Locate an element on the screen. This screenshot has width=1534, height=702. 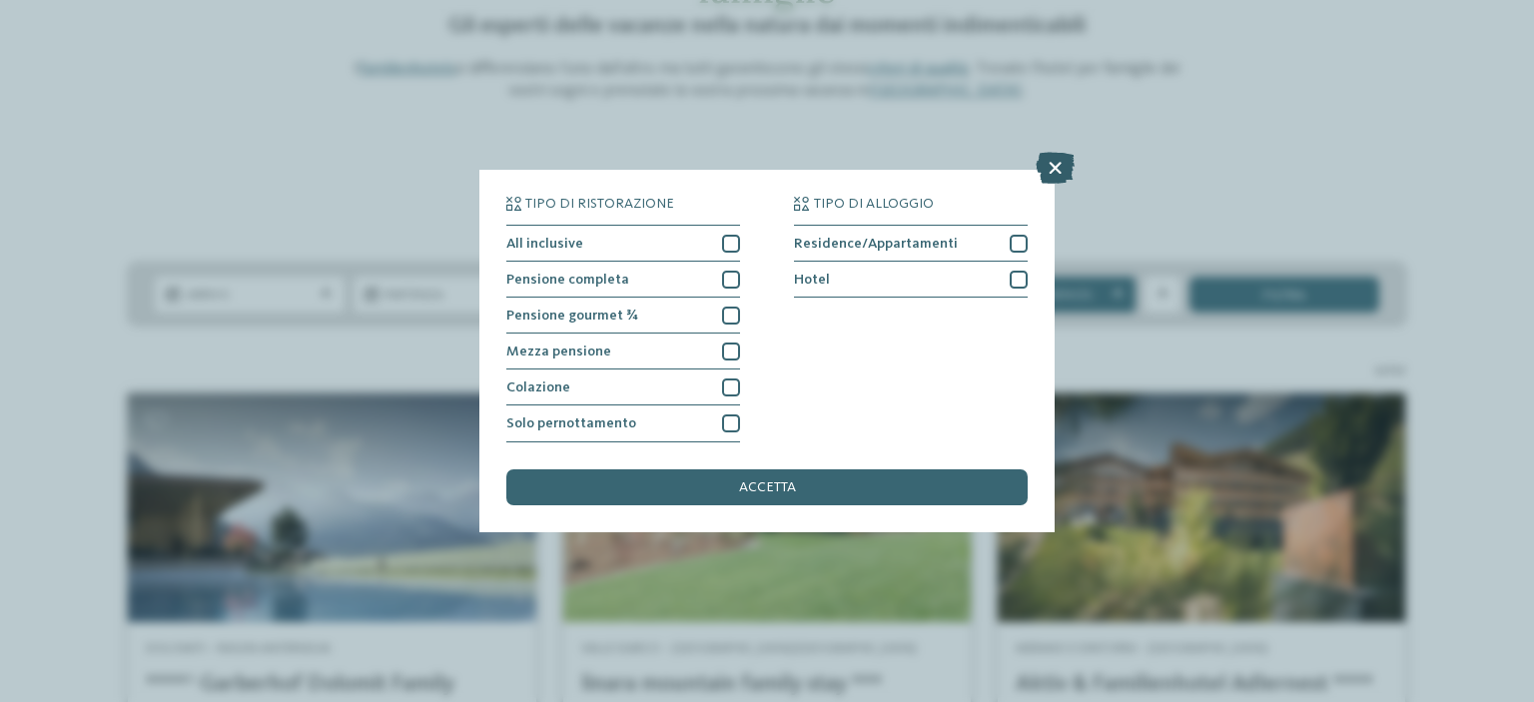
span: Colazione is located at coordinates (538, 387).